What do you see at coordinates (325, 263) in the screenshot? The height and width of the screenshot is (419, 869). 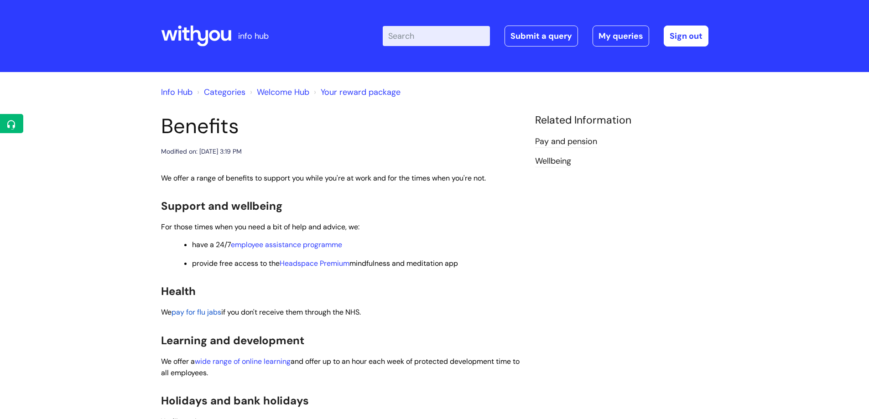 I see `span: provide free access to the mindfulness and meditation app` at bounding box center [325, 263].